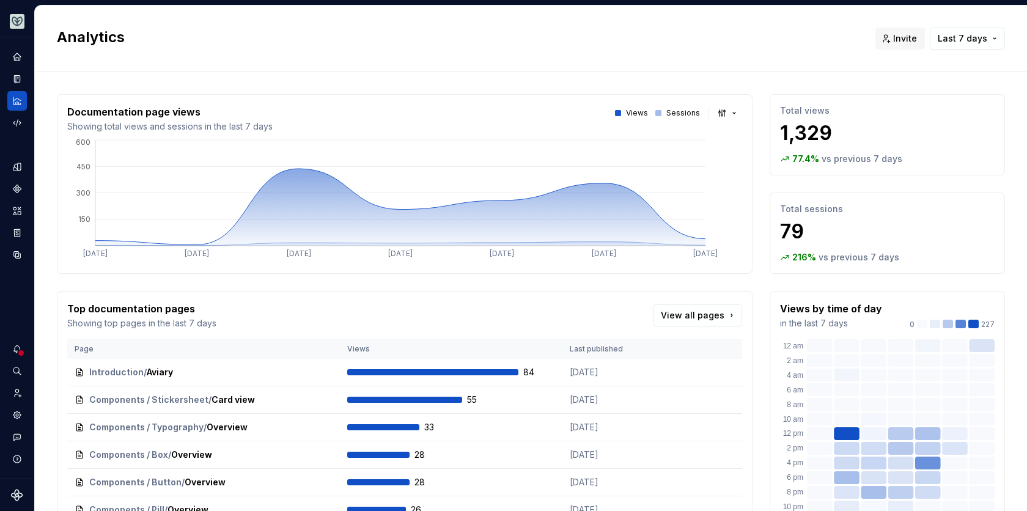 Image resolution: width=1027 pixels, height=511 pixels. What do you see at coordinates (116, 372) in the screenshot?
I see `span: Introduction` at bounding box center [116, 372].